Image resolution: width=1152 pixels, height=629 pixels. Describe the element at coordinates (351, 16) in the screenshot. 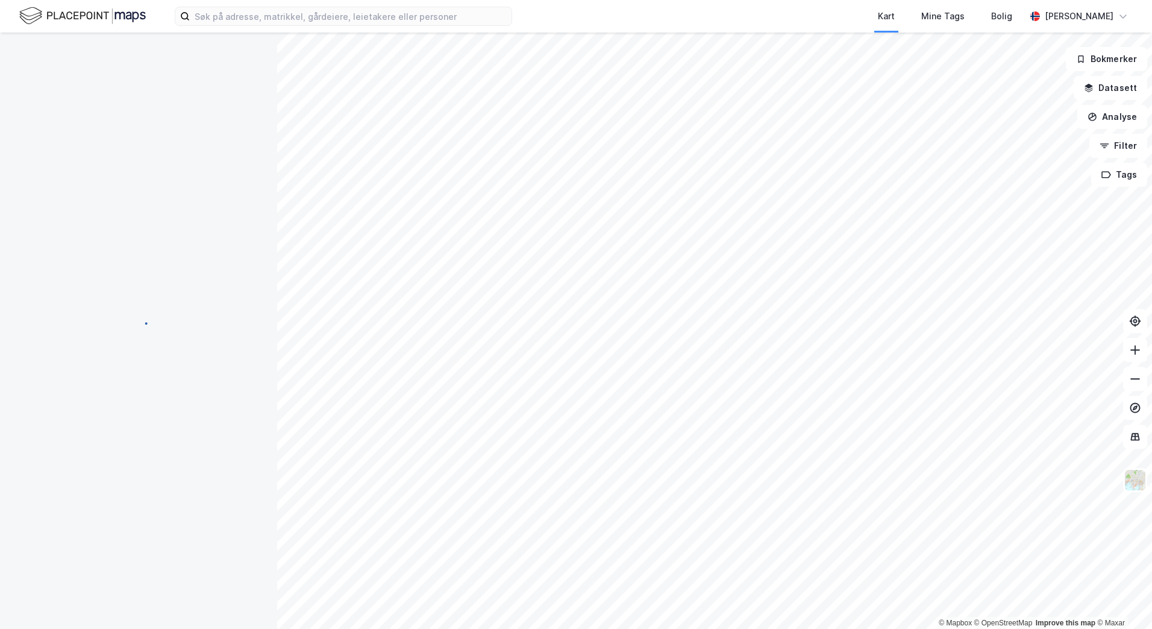

I see `input: Søk på adresse, matrikkel, gårdeiere, leietakere eller personer` at that location.